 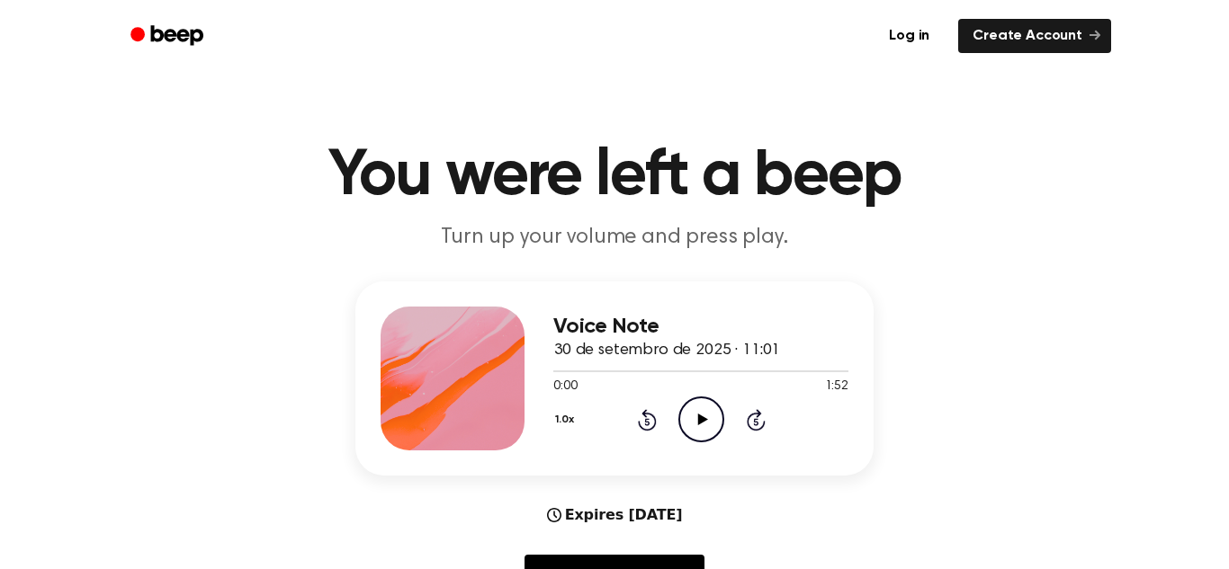 I want to click on p: Turn up your volume and press play., so click(x=614, y=237).